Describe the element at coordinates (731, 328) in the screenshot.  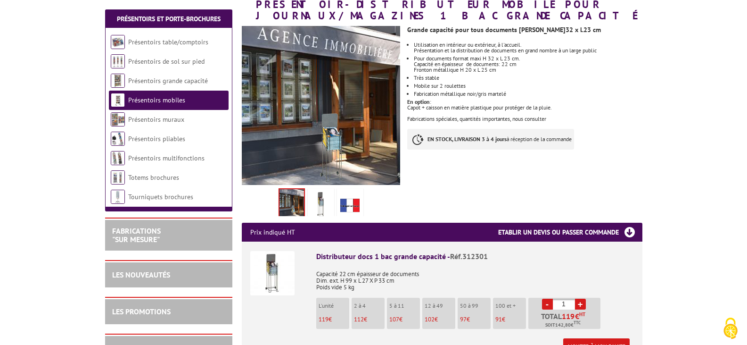
I see `img: Cookies (fenêtre modale)` at that location.